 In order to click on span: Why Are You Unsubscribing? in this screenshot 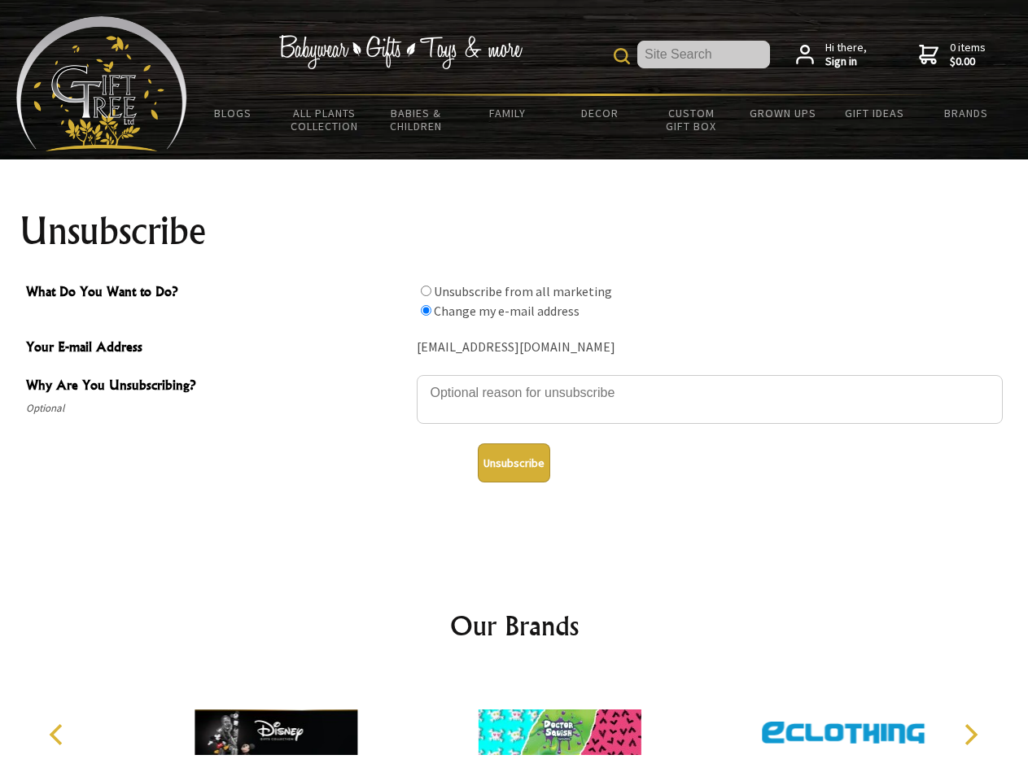, I will do `click(217, 386)`.